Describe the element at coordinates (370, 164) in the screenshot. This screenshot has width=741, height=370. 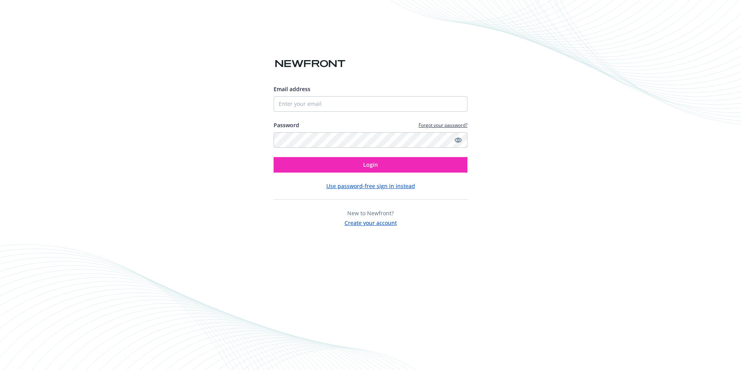
I see `span: Login` at that location.